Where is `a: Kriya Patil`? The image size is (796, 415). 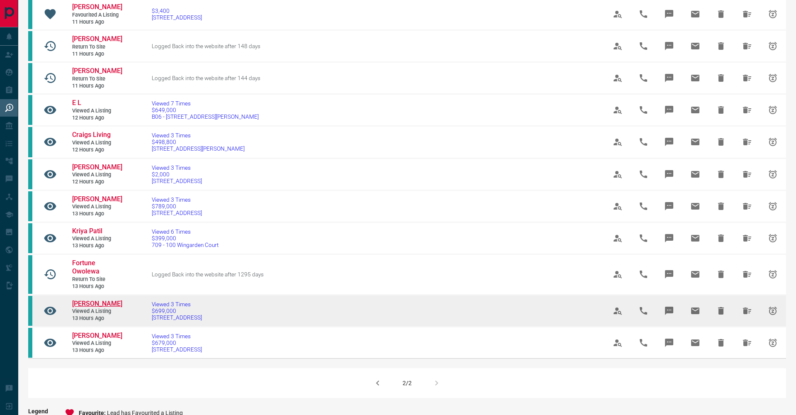
a: Kriya Patil is located at coordinates (97, 231).